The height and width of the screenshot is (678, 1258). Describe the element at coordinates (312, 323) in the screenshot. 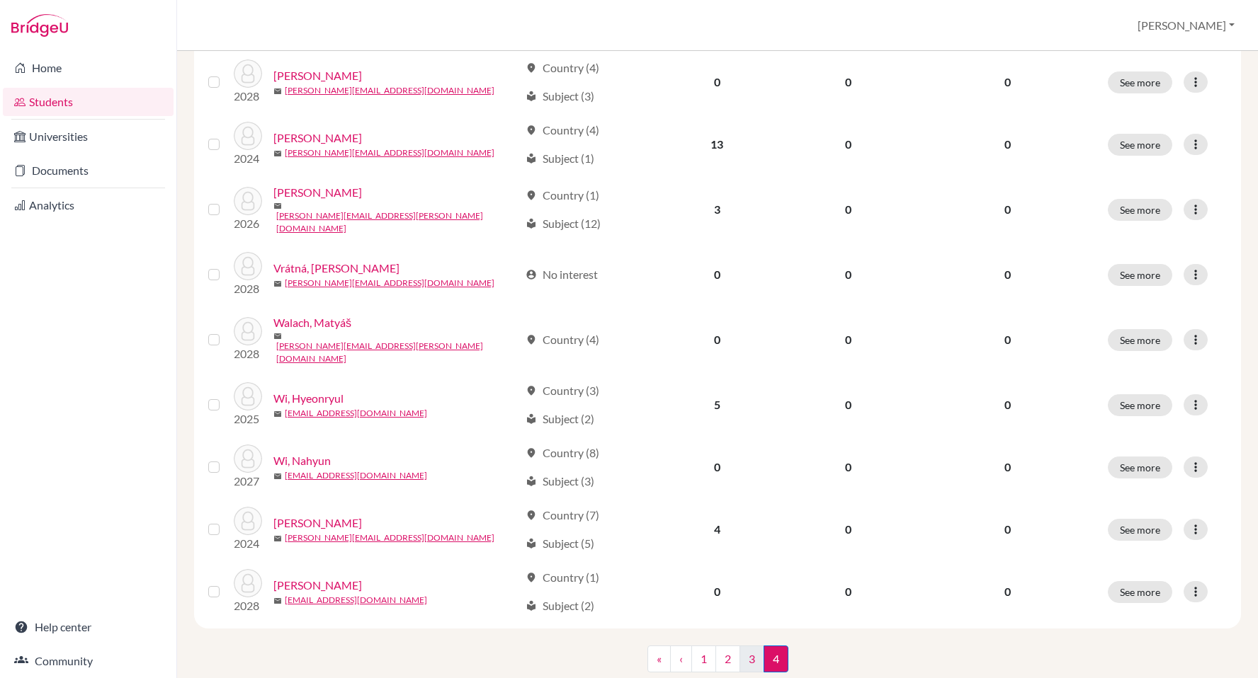

I see `a: Walach, Matyáš` at that location.